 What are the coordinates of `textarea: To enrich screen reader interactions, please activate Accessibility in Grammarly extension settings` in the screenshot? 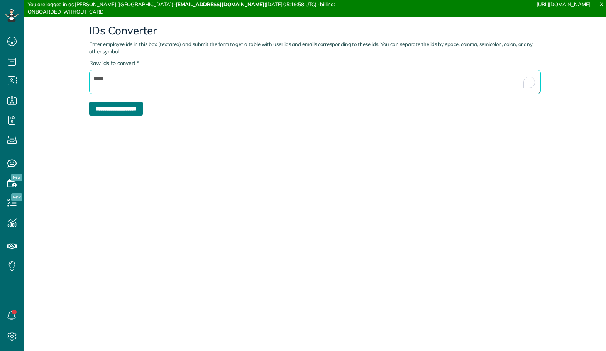 It's located at (315, 82).